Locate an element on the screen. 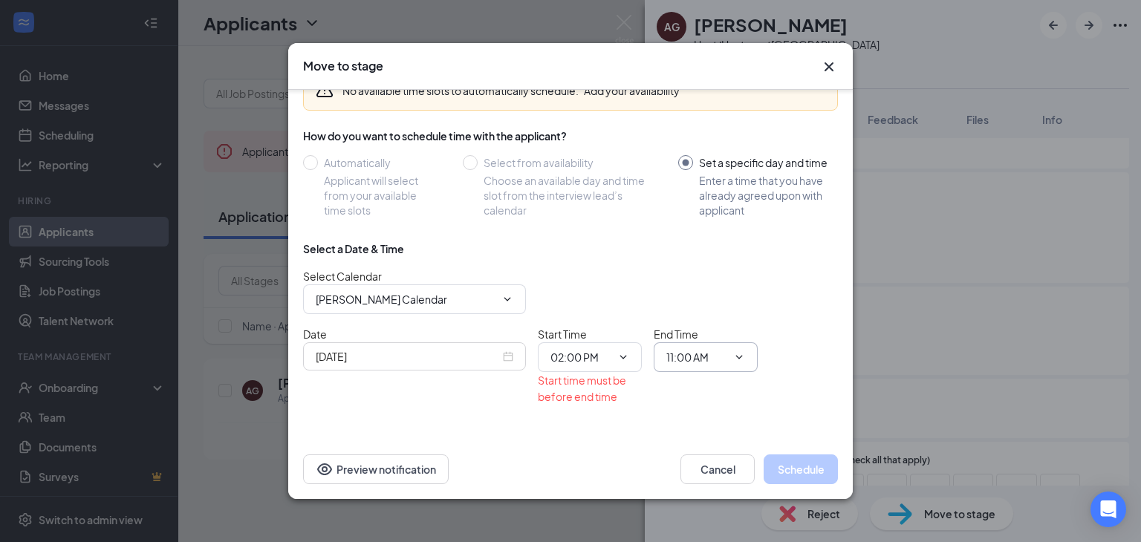  span: Date is located at coordinates (315, 334).